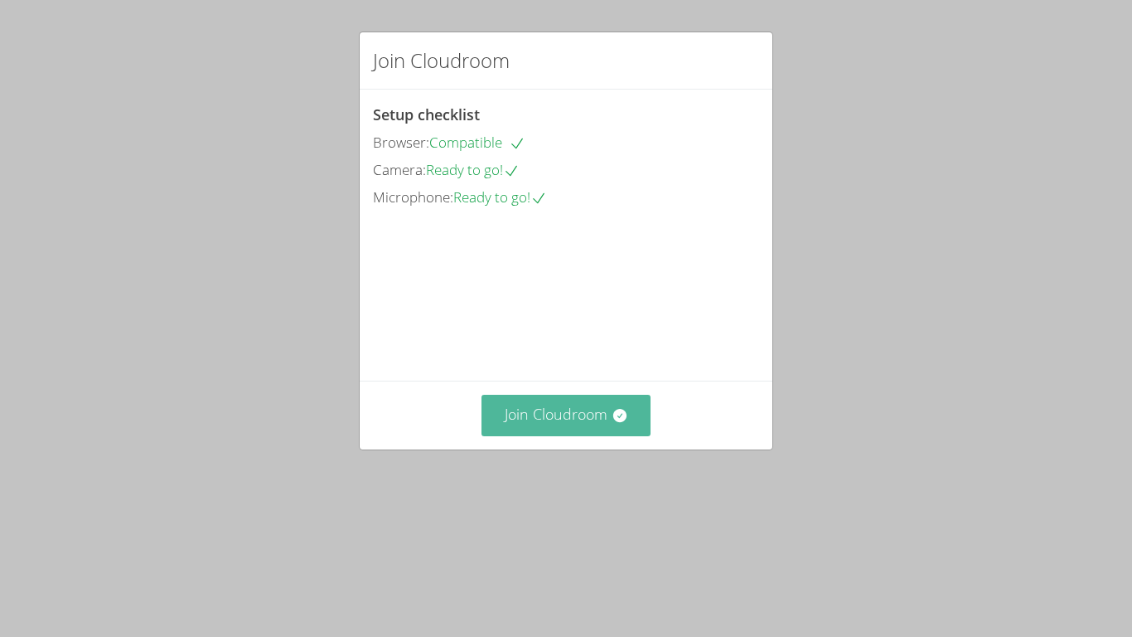 The width and height of the screenshot is (1132, 637). What do you see at coordinates (477, 142) in the screenshot?
I see `span: Compatible` at bounding box center [477, 142].